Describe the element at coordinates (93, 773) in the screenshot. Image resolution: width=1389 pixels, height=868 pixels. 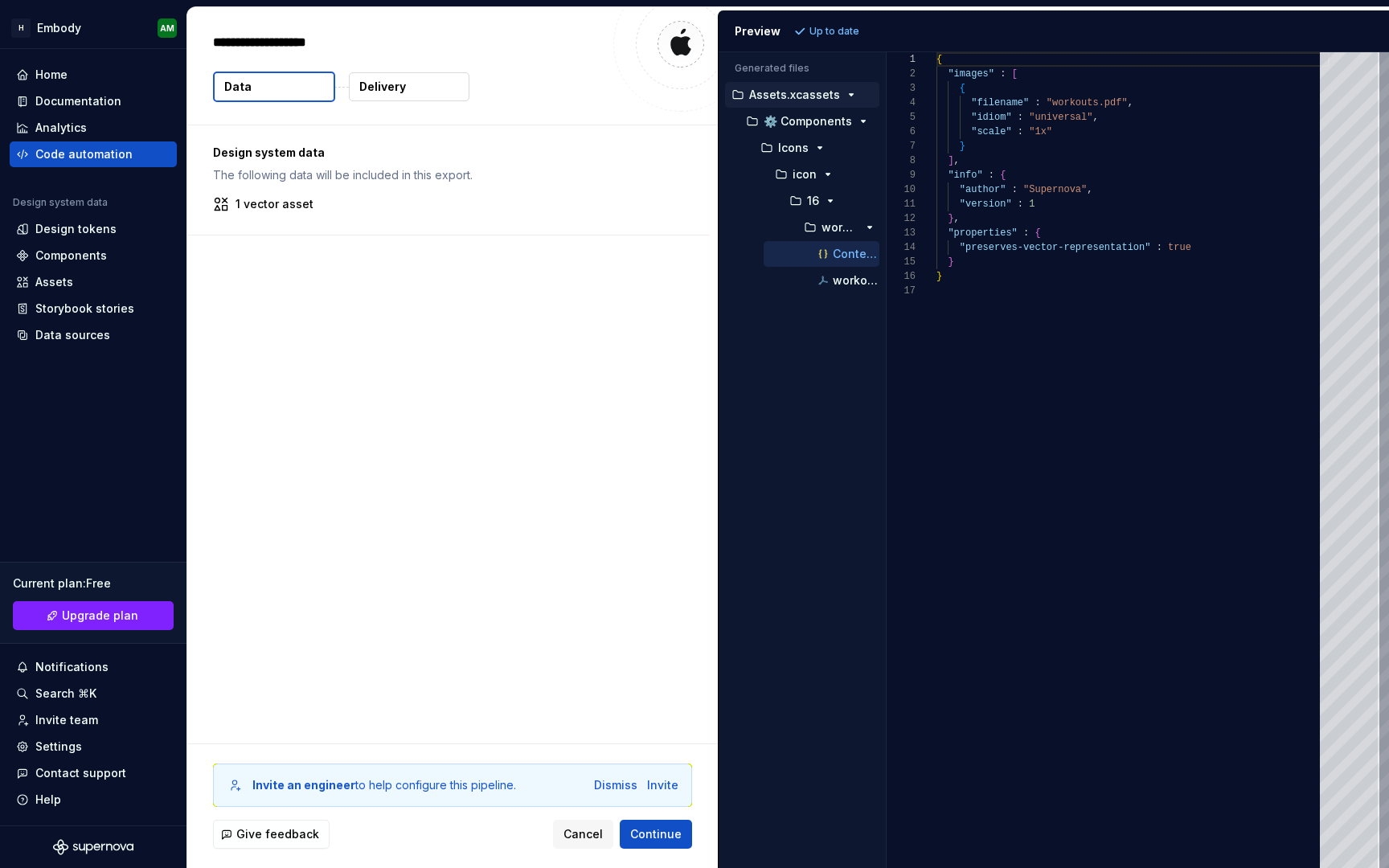
I see `button: Contact support` at that location.